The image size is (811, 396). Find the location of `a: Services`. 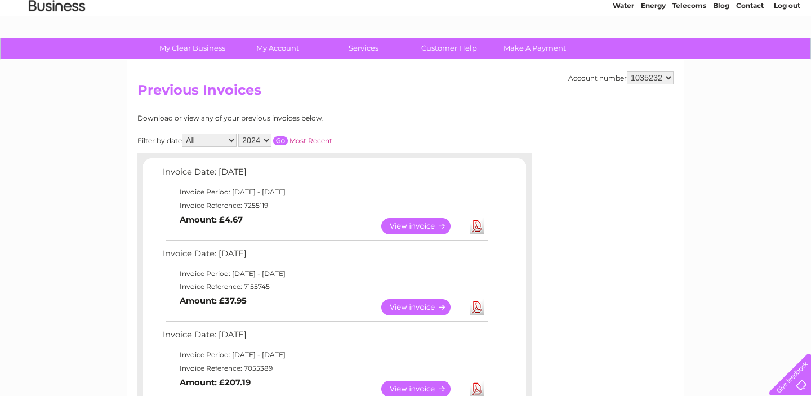

a: Services is located at coordinates (363, 48).